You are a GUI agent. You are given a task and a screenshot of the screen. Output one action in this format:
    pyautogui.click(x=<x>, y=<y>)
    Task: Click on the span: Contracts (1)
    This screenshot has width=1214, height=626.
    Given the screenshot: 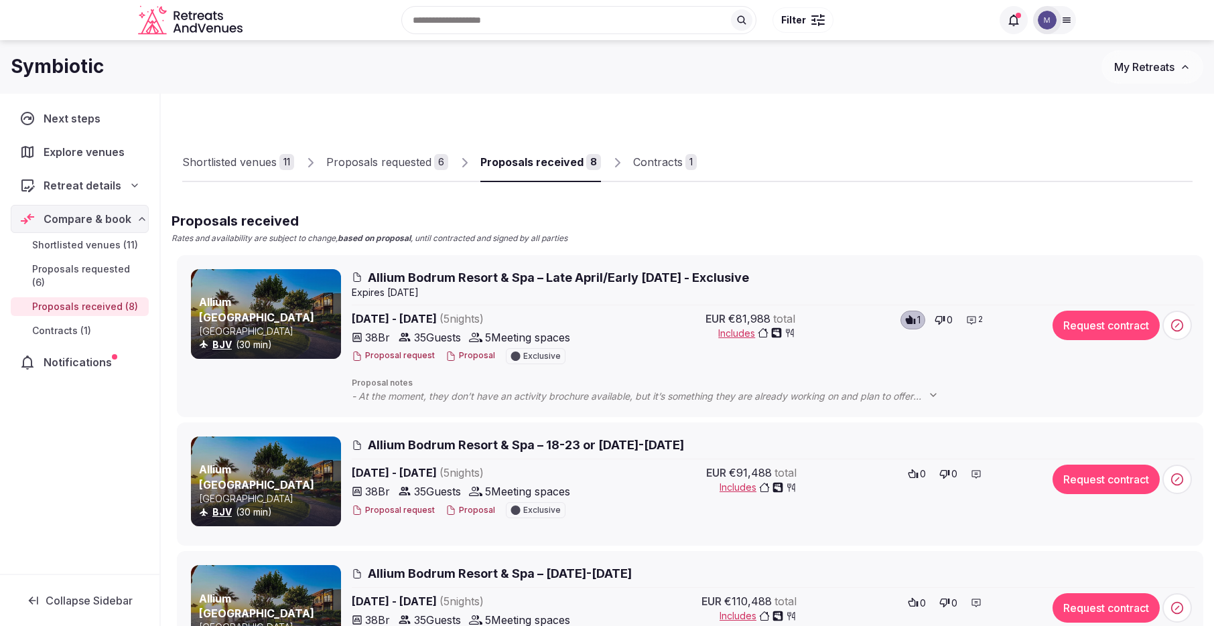 What is the action you would take?
    pyautogui.click(x=62, y=331)
    